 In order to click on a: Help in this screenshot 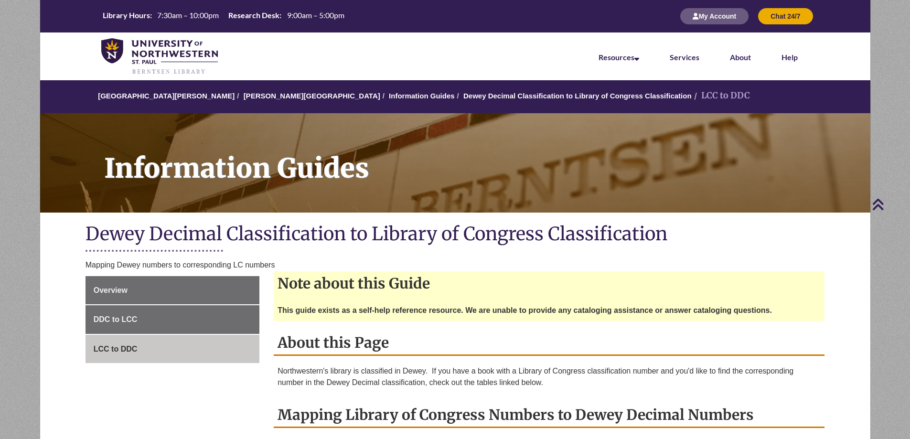, I will do `click(790, 57)`.